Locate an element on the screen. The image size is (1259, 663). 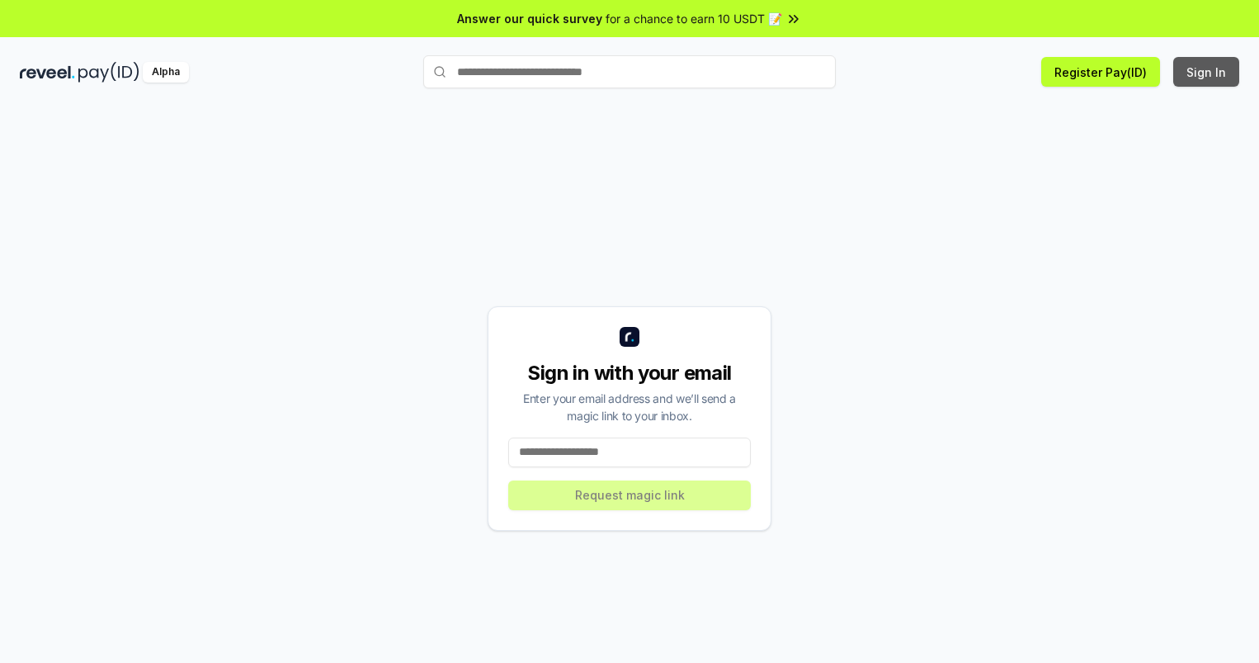
img: reveel_dark is located at coordinates (47, 72).